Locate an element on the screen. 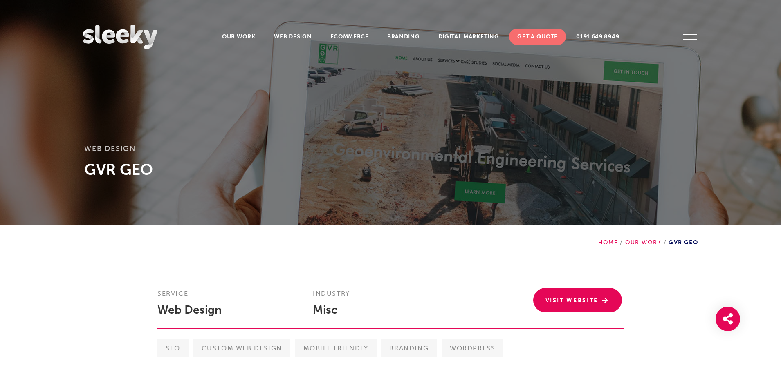  a: Misc is located at coordinates (325, 310).